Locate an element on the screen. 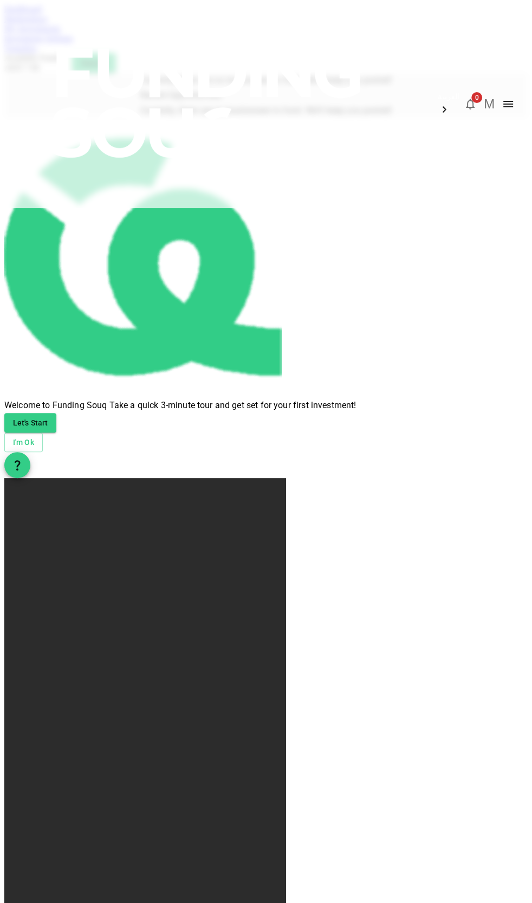  img: fav-icon is located at coordinates (143, 257).